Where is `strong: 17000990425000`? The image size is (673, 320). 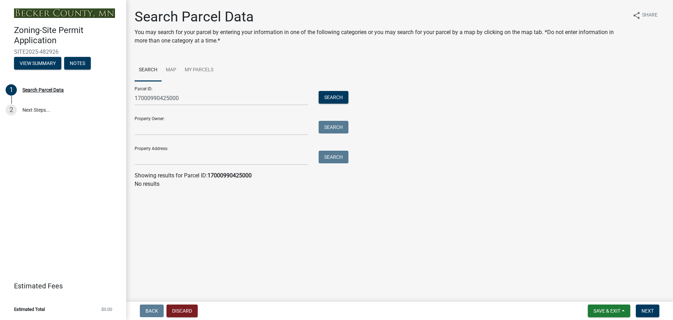 strong: 17000990425000 is located at coordinates (230, 175).